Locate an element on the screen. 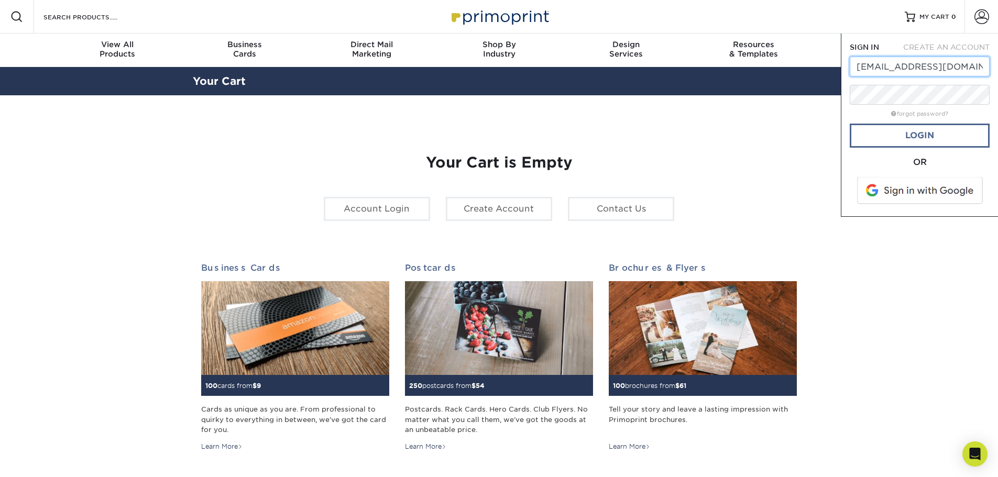 This screenshot has height=477, width=998. input: SEARCH PRODUCTS..... is located at coordinates (93, 17).